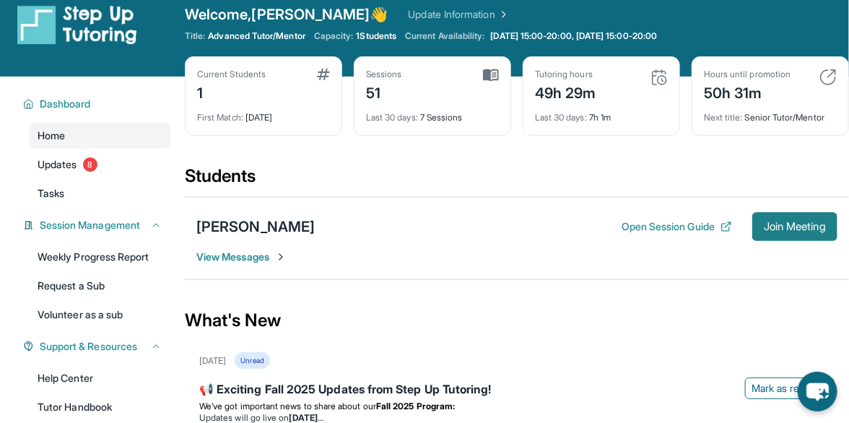 The image size is (849, 423). I want to click on div: 50h 31m, so click(747, 92).